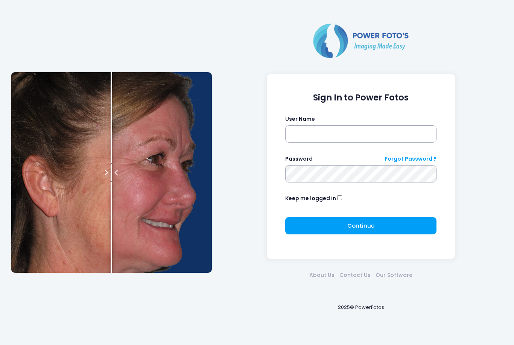  What do you see at coordinates (322, 275) in the screenshot?
I see `a: About Us` at bounding box center [322, 275].